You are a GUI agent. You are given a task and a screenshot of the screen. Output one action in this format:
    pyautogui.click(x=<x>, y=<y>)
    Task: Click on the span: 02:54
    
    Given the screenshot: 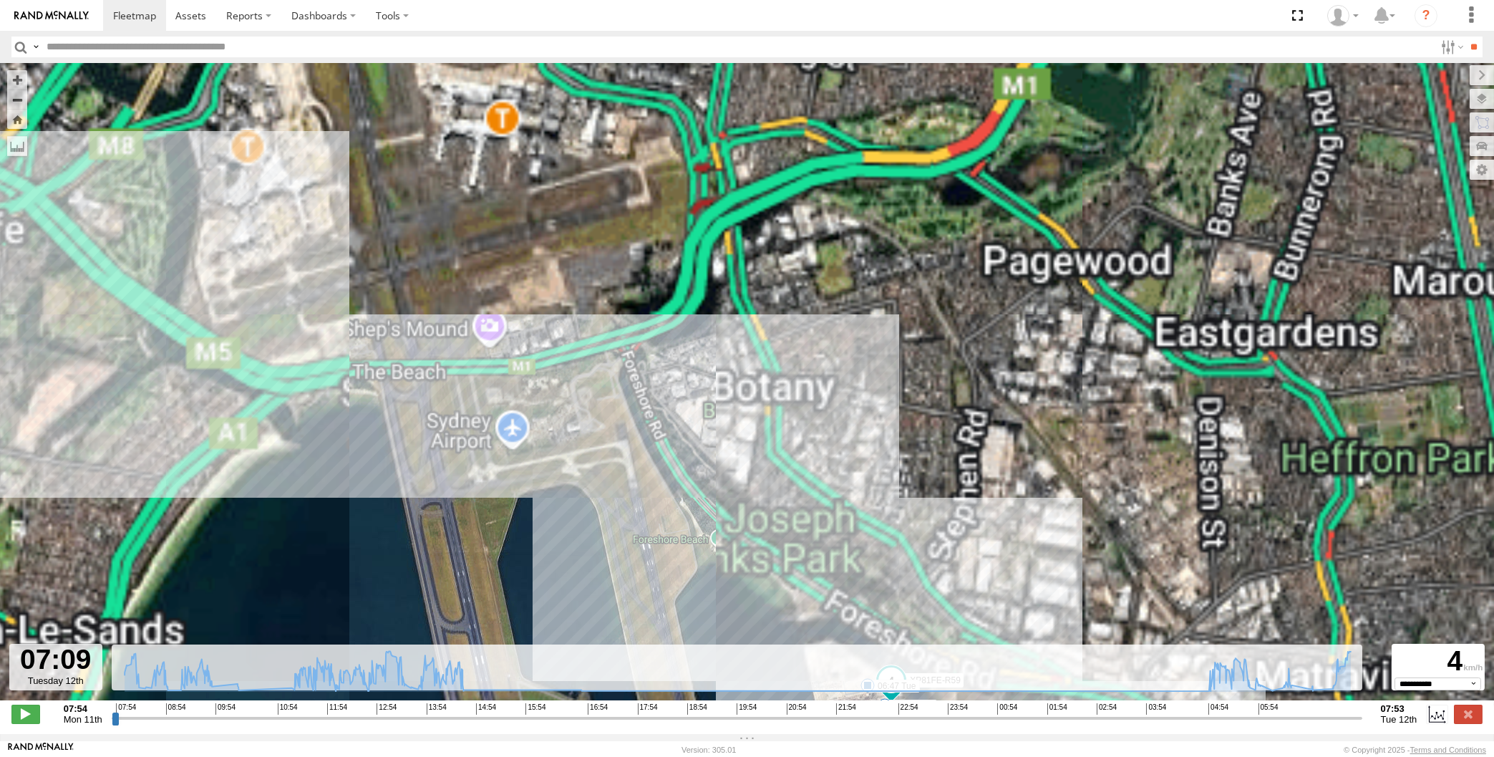 What is the action you would take?
    pyautogui.click(x=1107, y=709)
    